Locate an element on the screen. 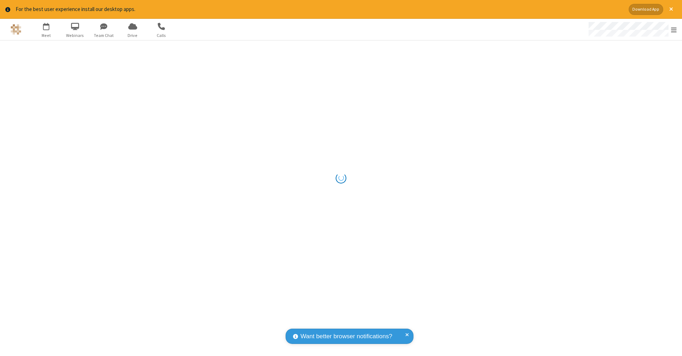  span: Meet is located at coordinates (46, 36).